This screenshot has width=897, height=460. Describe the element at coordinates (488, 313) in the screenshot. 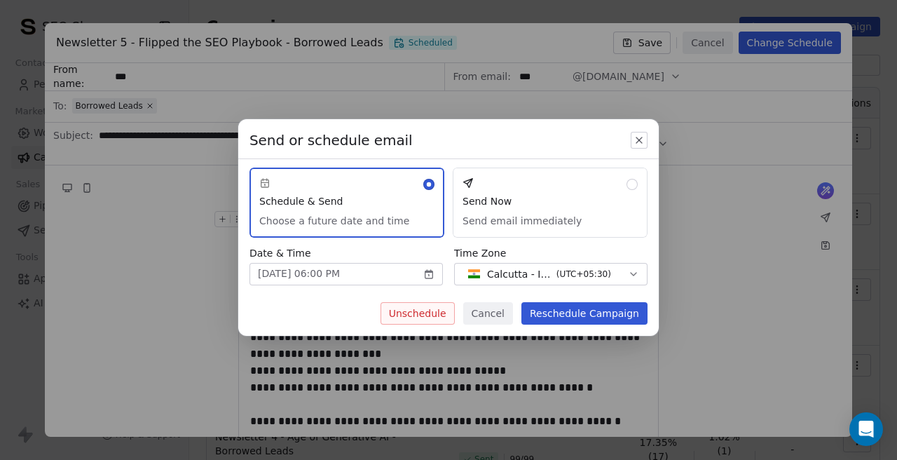

I see `button: Cancel` at that location.